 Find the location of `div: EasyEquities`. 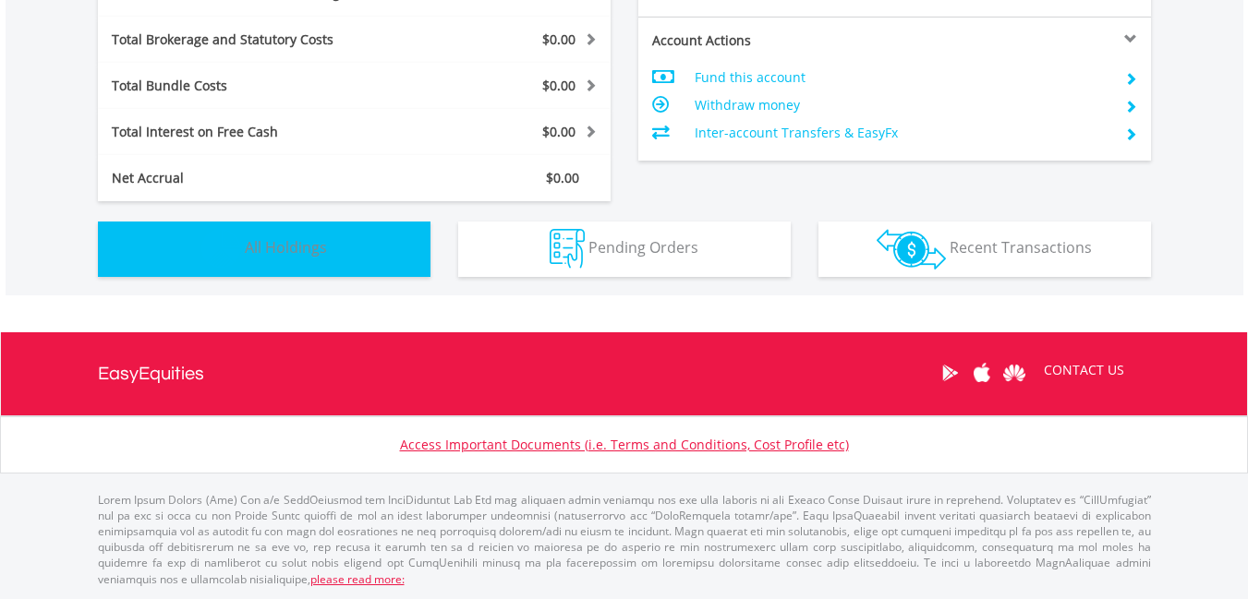

div: EasyEquities is located at coordinates (151, 374).